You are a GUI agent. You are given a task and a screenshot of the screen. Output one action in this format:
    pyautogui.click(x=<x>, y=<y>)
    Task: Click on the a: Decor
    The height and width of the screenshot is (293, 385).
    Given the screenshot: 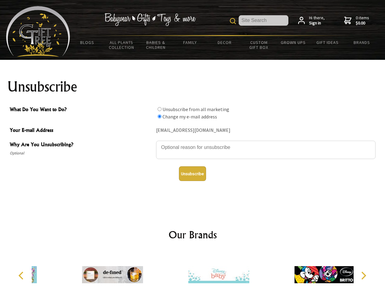 What is the action you would take?
    pyautogui.click(x=224, y=42)
    